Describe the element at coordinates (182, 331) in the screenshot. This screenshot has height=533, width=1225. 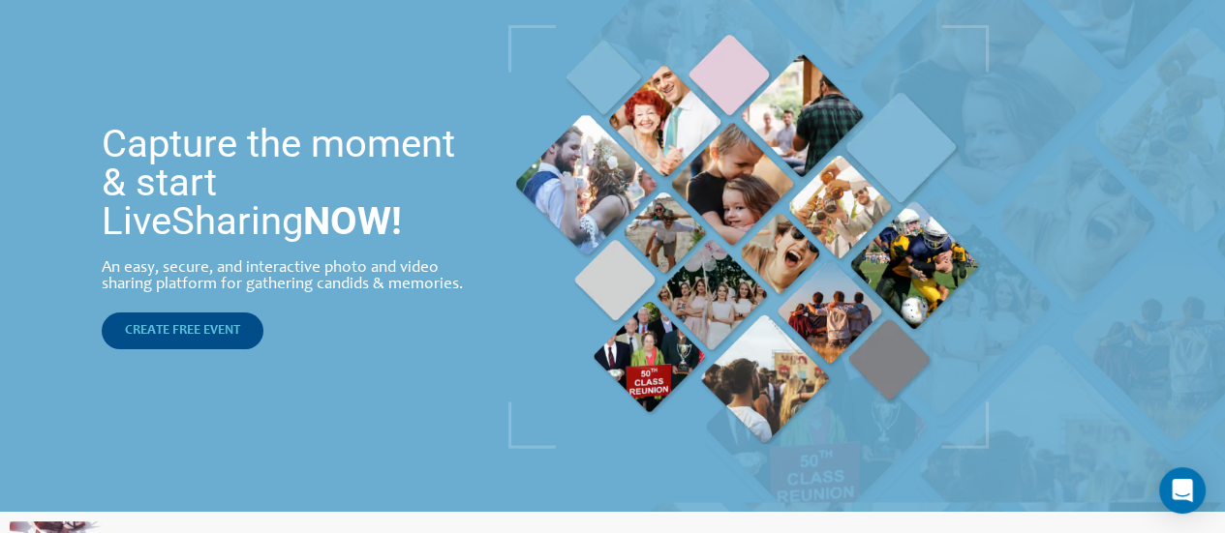
I see `a: CREATE FREE EVENT` at that location.